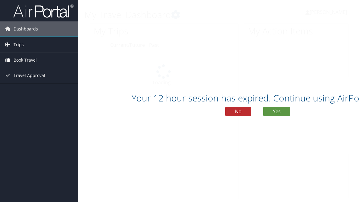  Describe the element at coordinates (238, 111) in the screenshot. I see `button: No` at that location.